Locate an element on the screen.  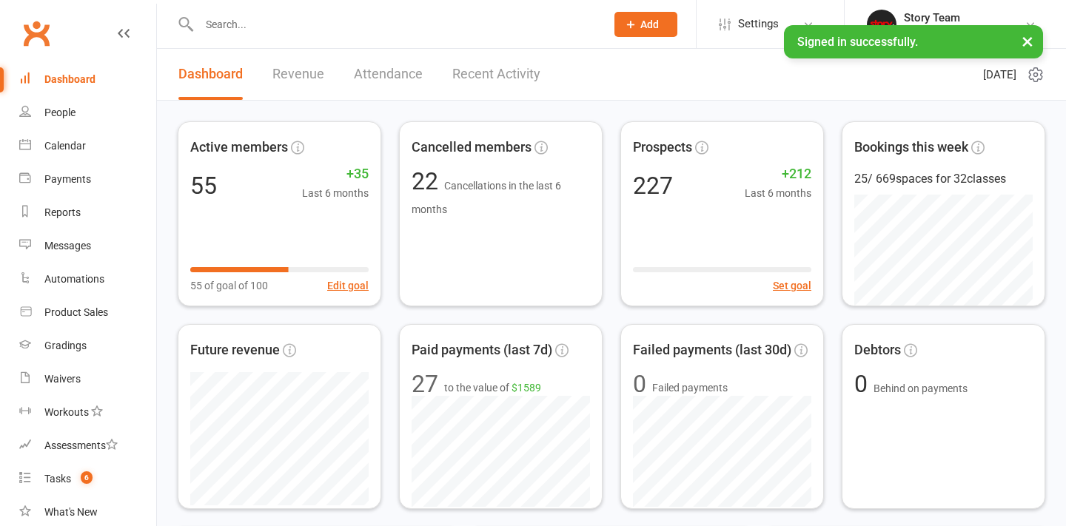
span: Signed in successfully. is located at coordinates (857, 41).